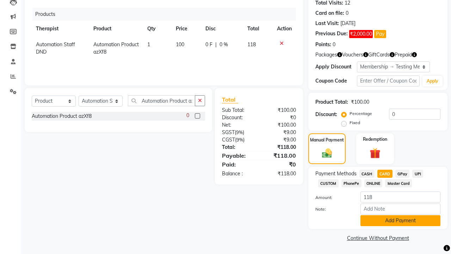  Describe the element at coordinates (224, 44) in the screenshot. I see `span: 0 %` at that location.